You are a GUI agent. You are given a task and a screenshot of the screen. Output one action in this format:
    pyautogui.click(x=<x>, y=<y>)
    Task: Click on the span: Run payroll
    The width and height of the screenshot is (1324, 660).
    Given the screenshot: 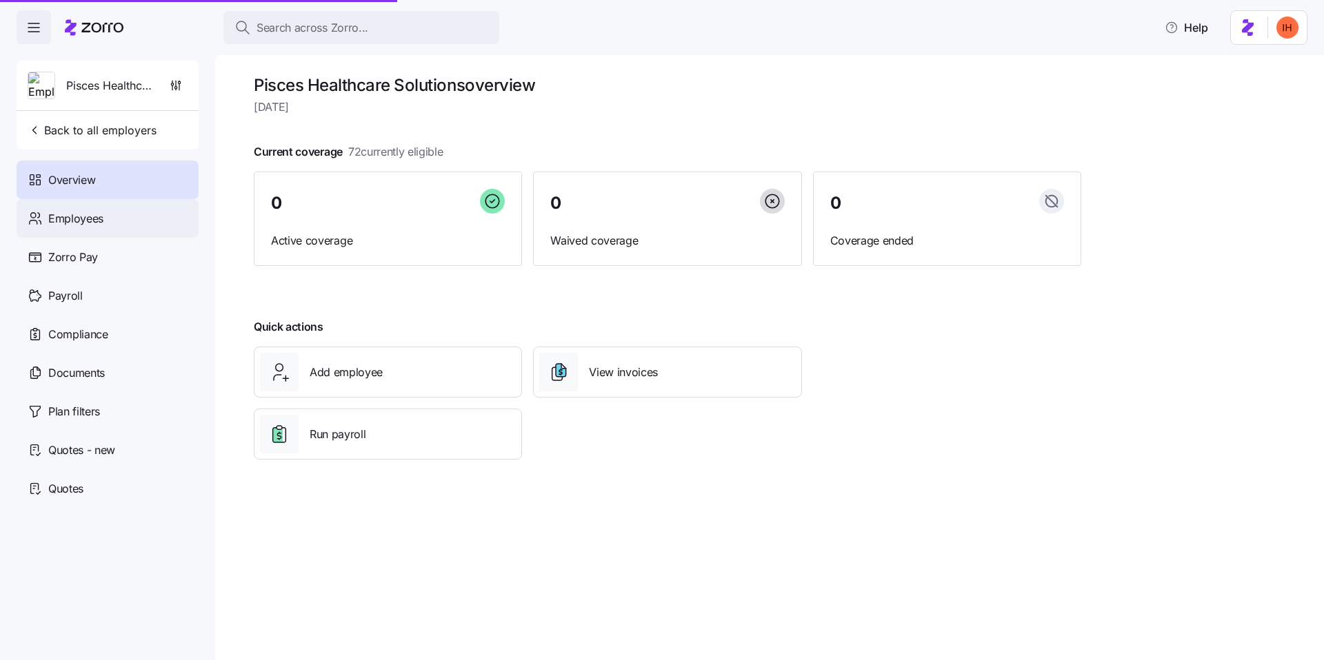 What is the action you would take?
    pyautogui.click(x=337, y=434)
    